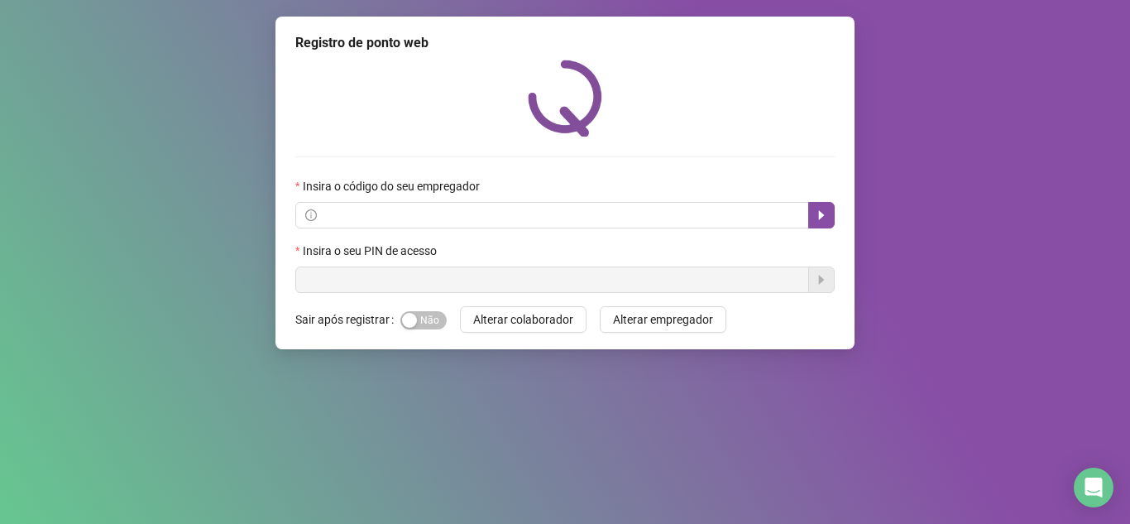  What do you see at coordinates (663, 319) in the screenshot?
I see `span: Alterar empregador` at bounding box center [663, 319].